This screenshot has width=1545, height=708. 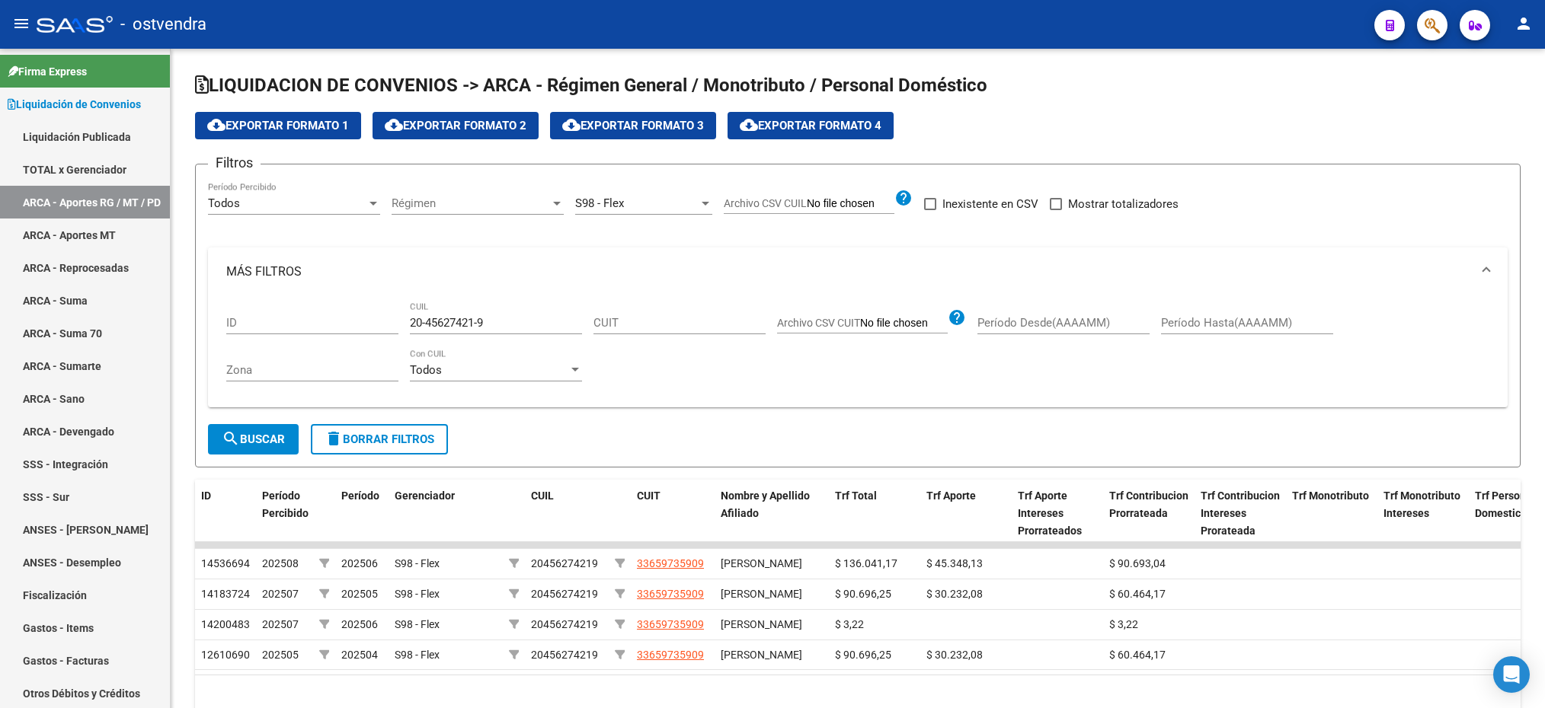 What do you see at coordinates (225, 655) in the screenshot?
I see `span: 12610690` at bounding box center [225, 655].